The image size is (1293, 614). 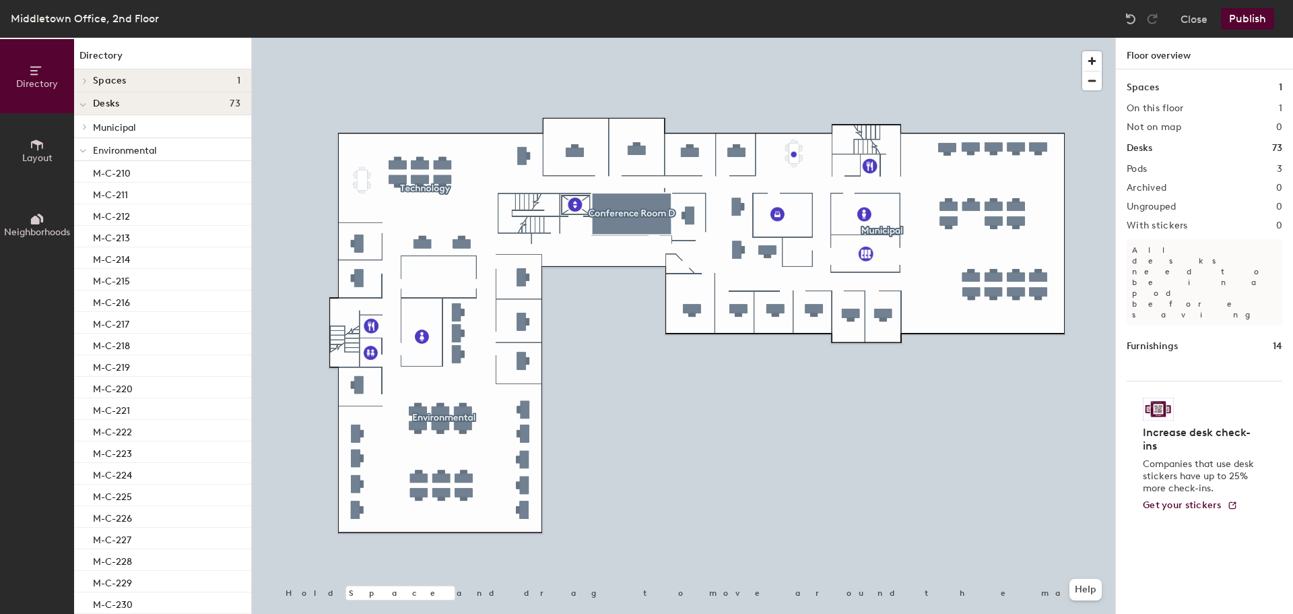 What do you see at coordinates (111, 236) in the screenshot?
I see `p: M-C-213` at bounding box center [111, 236].